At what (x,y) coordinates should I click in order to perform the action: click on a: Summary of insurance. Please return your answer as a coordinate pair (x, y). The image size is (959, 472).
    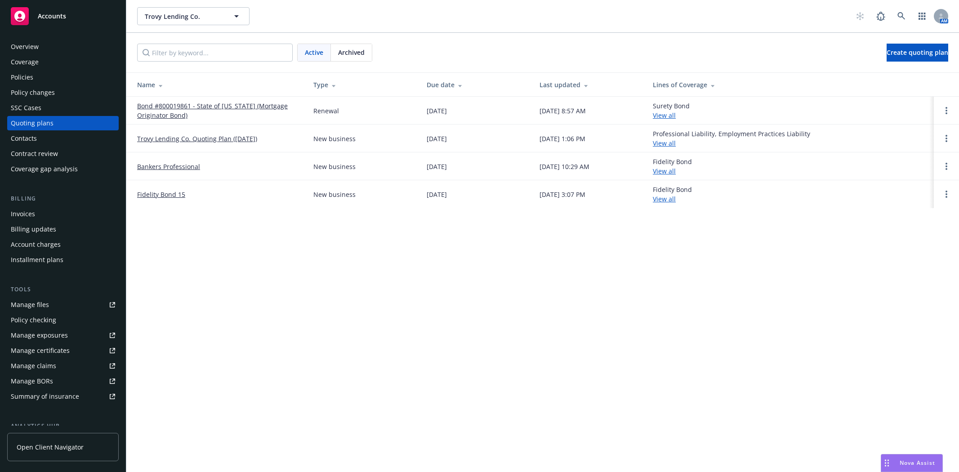
    Looking at the image, I should click on (63, 396).